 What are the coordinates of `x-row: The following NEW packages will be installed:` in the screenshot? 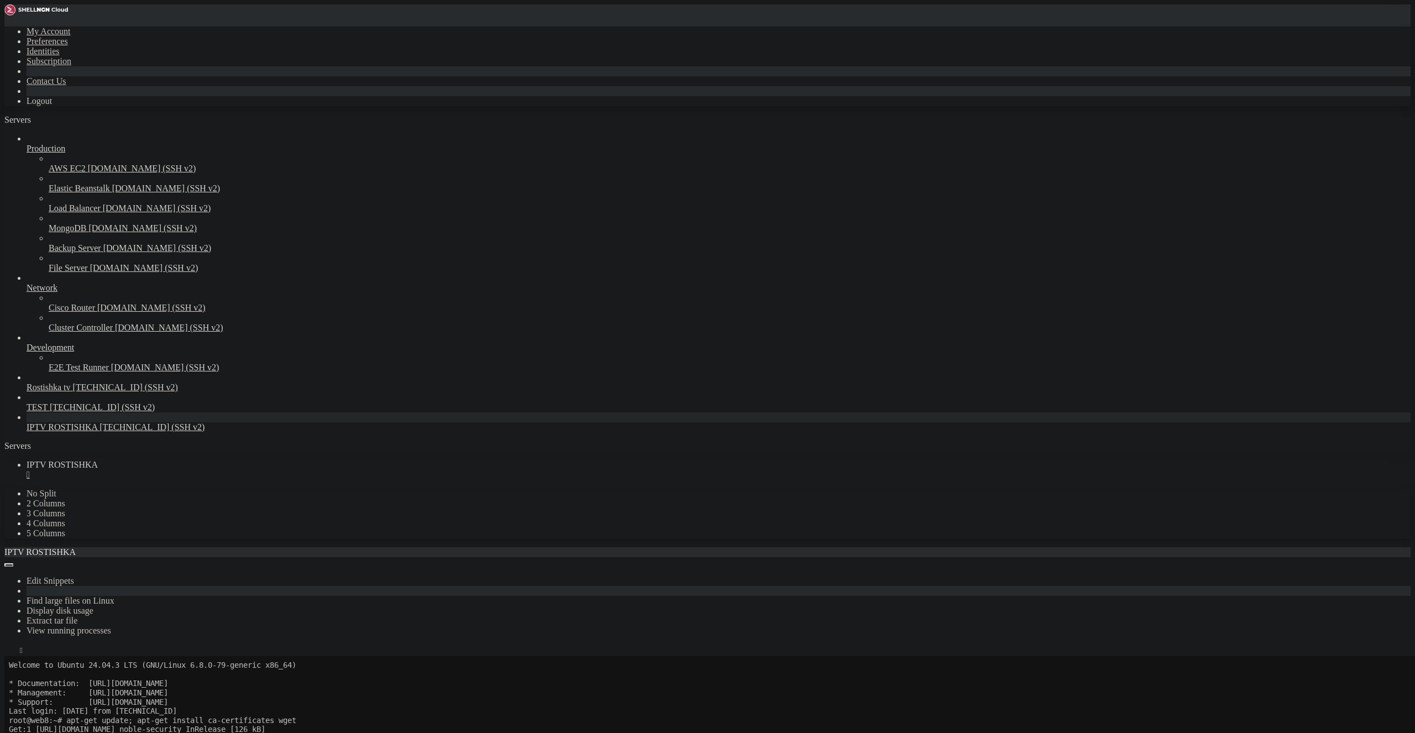 It's located at (637, 477).